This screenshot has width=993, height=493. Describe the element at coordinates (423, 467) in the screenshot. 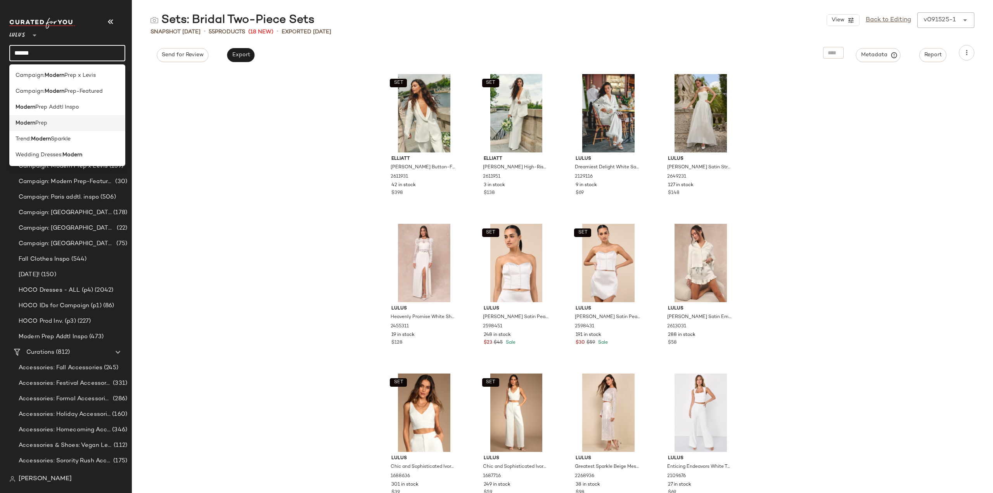

I see `span: Chic and Sophisticated Ivory Tweed Cropped Tank Top` at that location.